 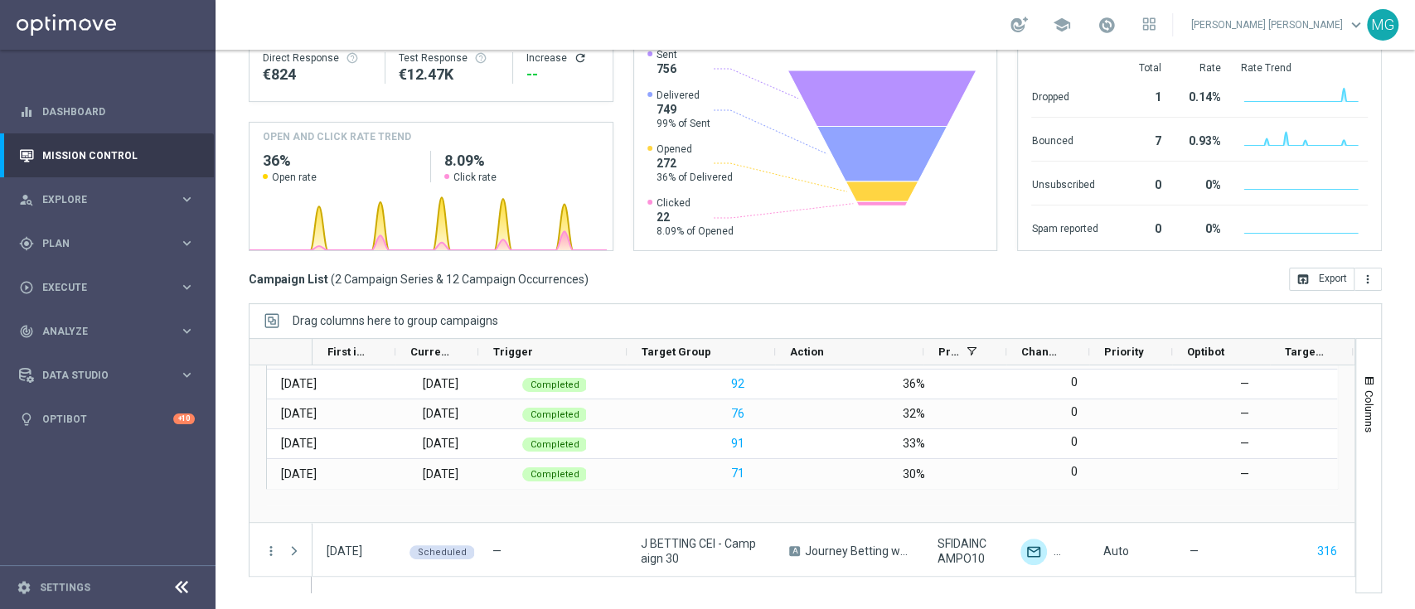 What do you see at coordinates (521, 161) in the screenshot?
I see `h2: 8.09%` at bounding box center [521, 161].